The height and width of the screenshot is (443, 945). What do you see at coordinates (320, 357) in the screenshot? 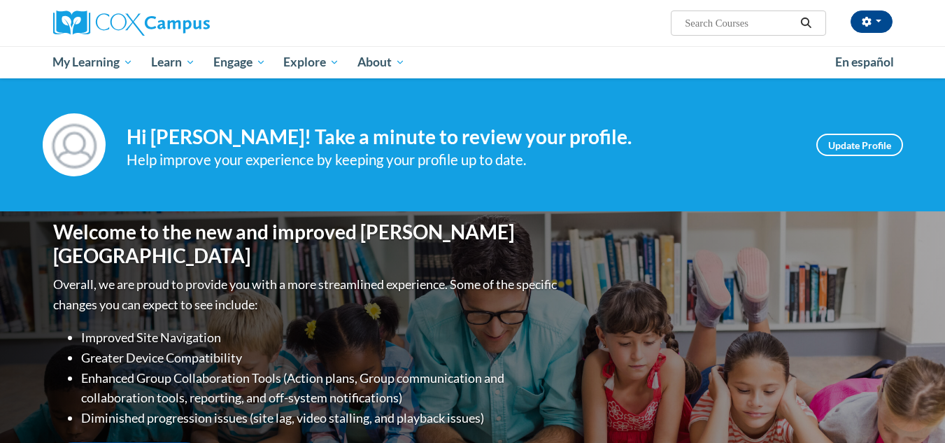
I see `li: Greater Device Compatibility` at bounding box center [320, 357].